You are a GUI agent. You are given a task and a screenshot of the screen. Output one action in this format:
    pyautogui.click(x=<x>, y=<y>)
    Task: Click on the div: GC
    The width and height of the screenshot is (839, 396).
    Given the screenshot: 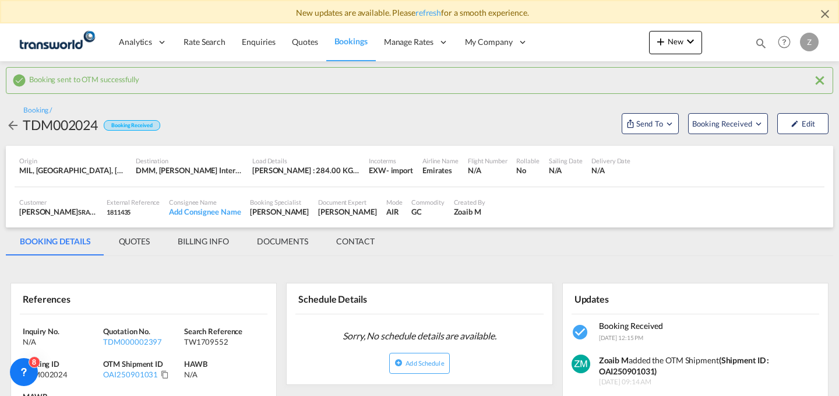 What is the action you would take?
    pyautogui.click(x=428, y=212)
    